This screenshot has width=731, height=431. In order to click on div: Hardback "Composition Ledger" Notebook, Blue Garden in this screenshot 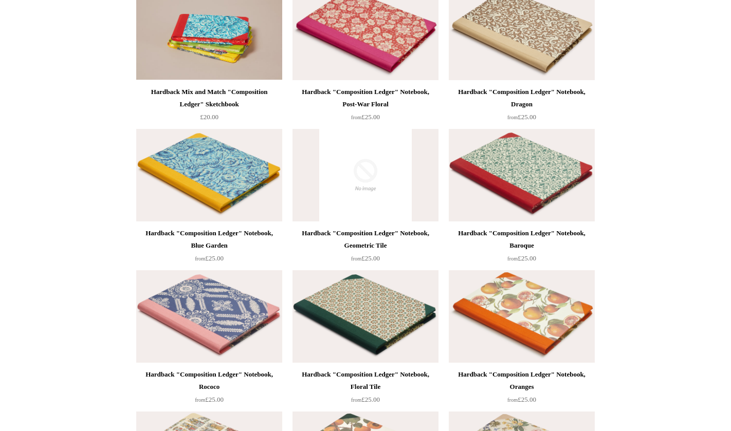, I will do `click(209, 240)`.